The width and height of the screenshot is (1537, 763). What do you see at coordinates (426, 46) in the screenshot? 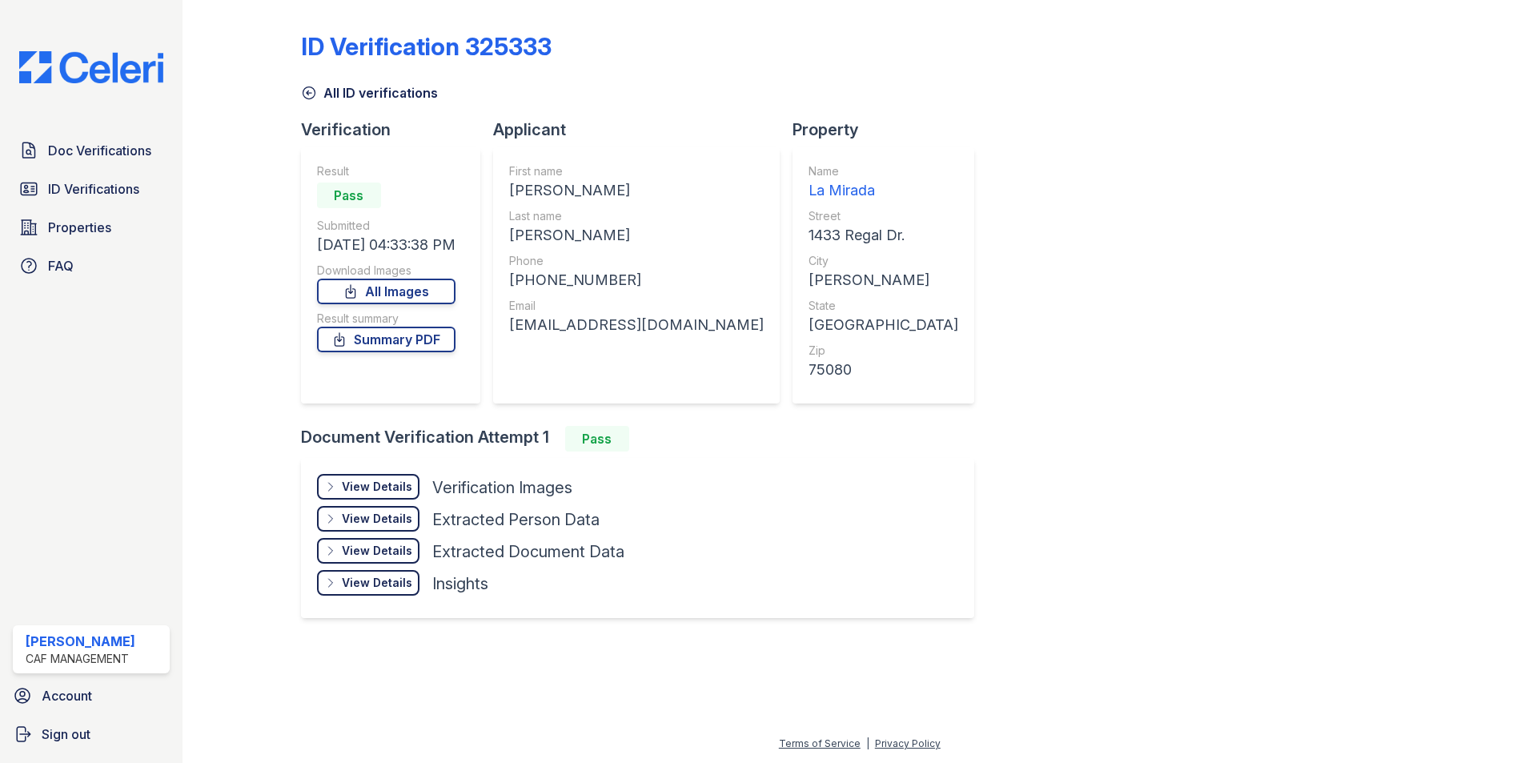
I see `div: ID Verification 325333` at bounding box center [426, 46].